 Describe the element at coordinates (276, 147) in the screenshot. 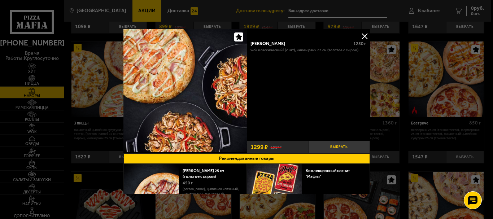

I see `s: 1517 ₽` at that location.